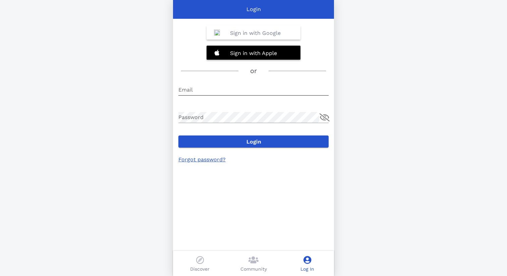  What do you see at coordinates (217, 33) in the screenshot?
I see `img: Google_%22G%22_Logo.svg` at bounding box center [217, 33].